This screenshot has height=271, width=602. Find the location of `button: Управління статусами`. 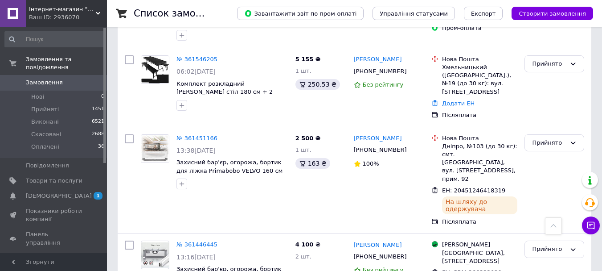

button: Управління статусами is located at coordinates (414, 13).